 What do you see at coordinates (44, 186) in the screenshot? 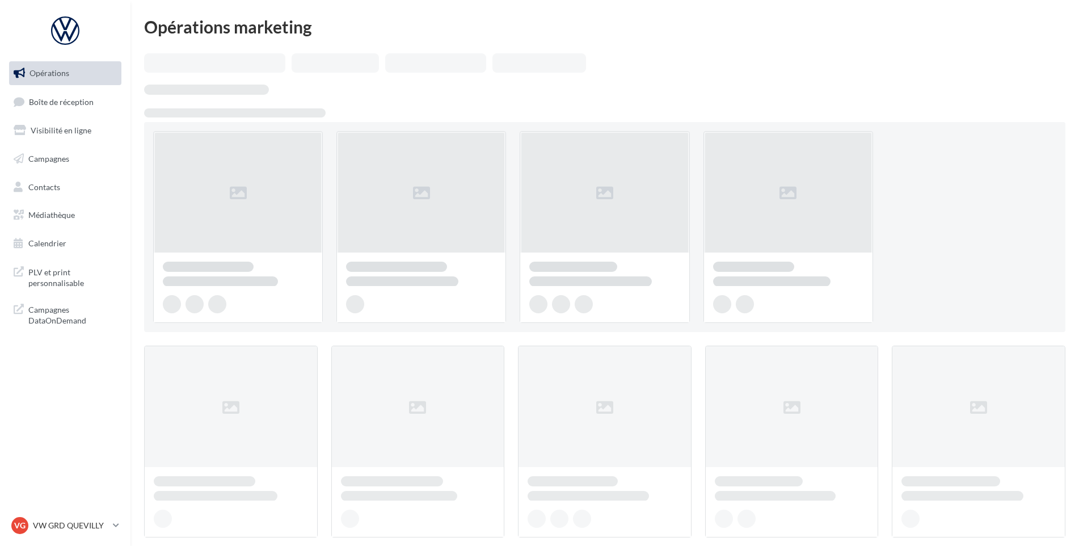
I see `span: Contacts` at bounding box center [44, 186].